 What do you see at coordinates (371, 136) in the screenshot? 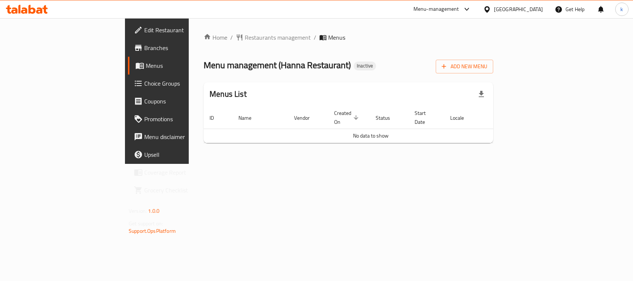
I see `span: No data to show` at bounding box center [371, 136].